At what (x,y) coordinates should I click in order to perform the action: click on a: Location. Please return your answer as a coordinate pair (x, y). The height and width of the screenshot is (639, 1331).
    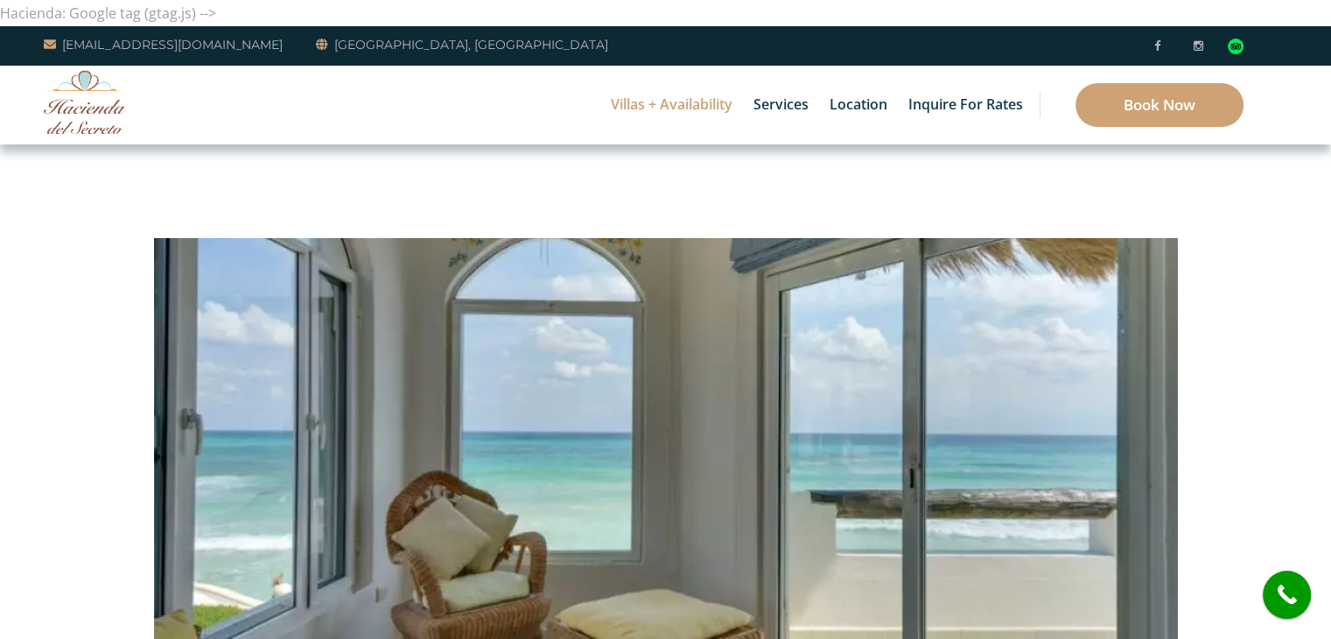
    Looking at the image, I should click on (859, 105).